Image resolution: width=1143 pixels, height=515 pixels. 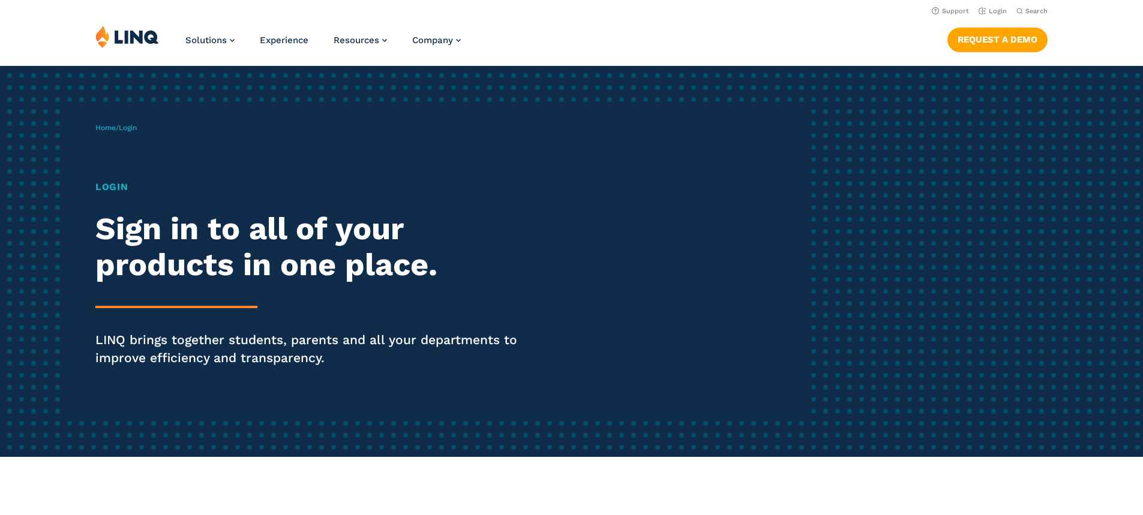 I want to click on h2: Sign in to all of your products in one place., so click(x=315, y=247).